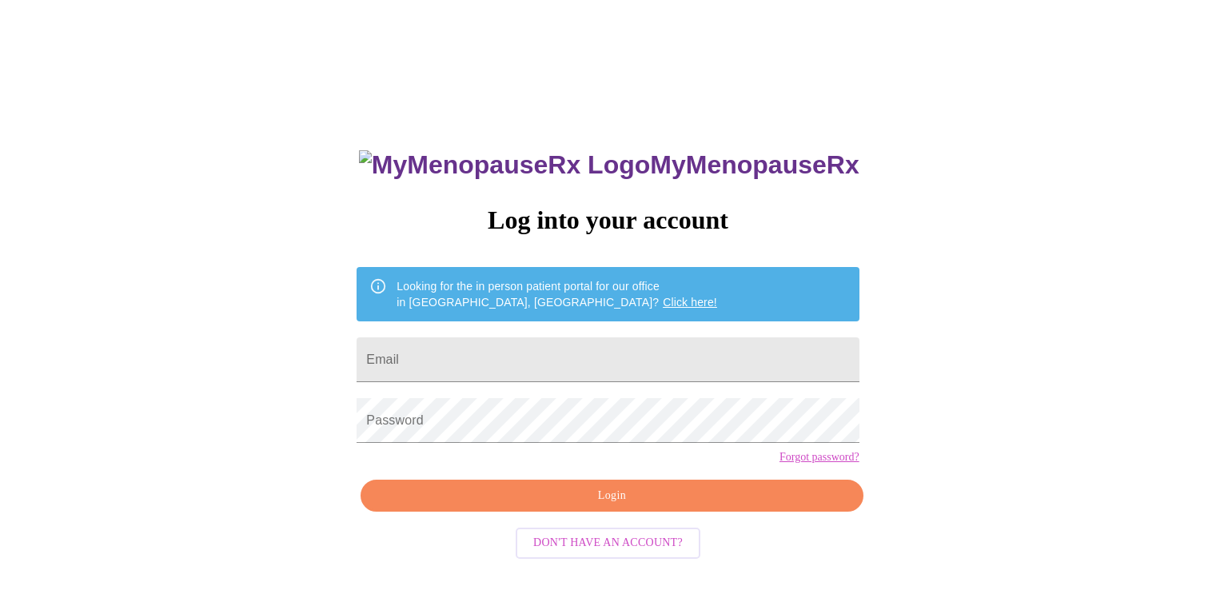  Describe the element at coordinates (608, 541) in the screenshot. I see `a: Don't have an account?` at that location.